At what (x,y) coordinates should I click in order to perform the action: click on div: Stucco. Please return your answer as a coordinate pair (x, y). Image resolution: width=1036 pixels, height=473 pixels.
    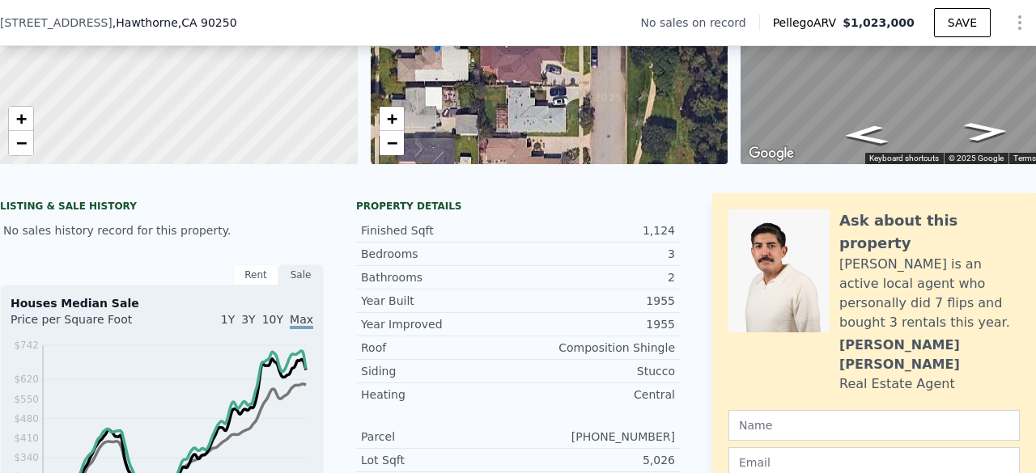
    Looking at the image, I should click on (596, 371).